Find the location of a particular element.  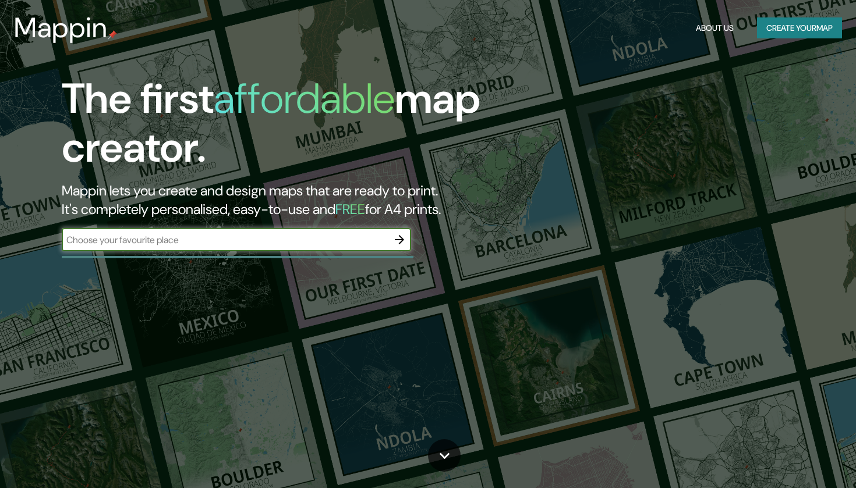

h2: Mappin lets you create and design maps that are ready to print. It's completely personalised, eas... is located at coordinates (275, 200).